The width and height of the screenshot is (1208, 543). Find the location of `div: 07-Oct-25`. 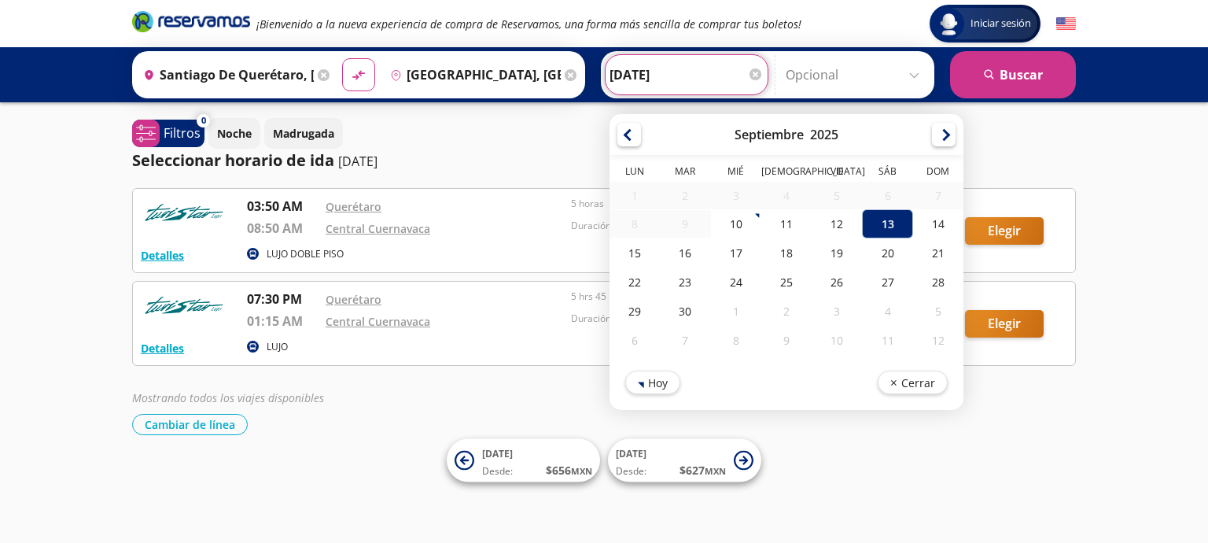

div: 07-Oct-25 is located at coordinates (685, 340).